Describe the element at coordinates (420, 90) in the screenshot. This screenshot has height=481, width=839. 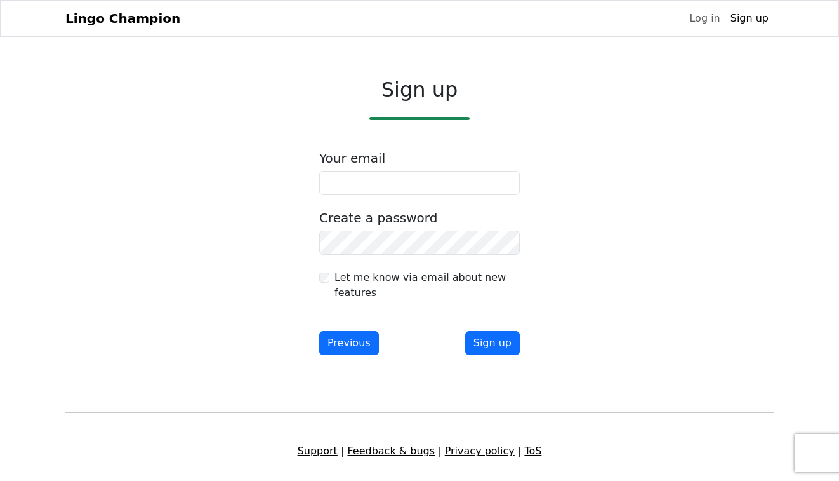
I see `h2: Sign up` at that location.